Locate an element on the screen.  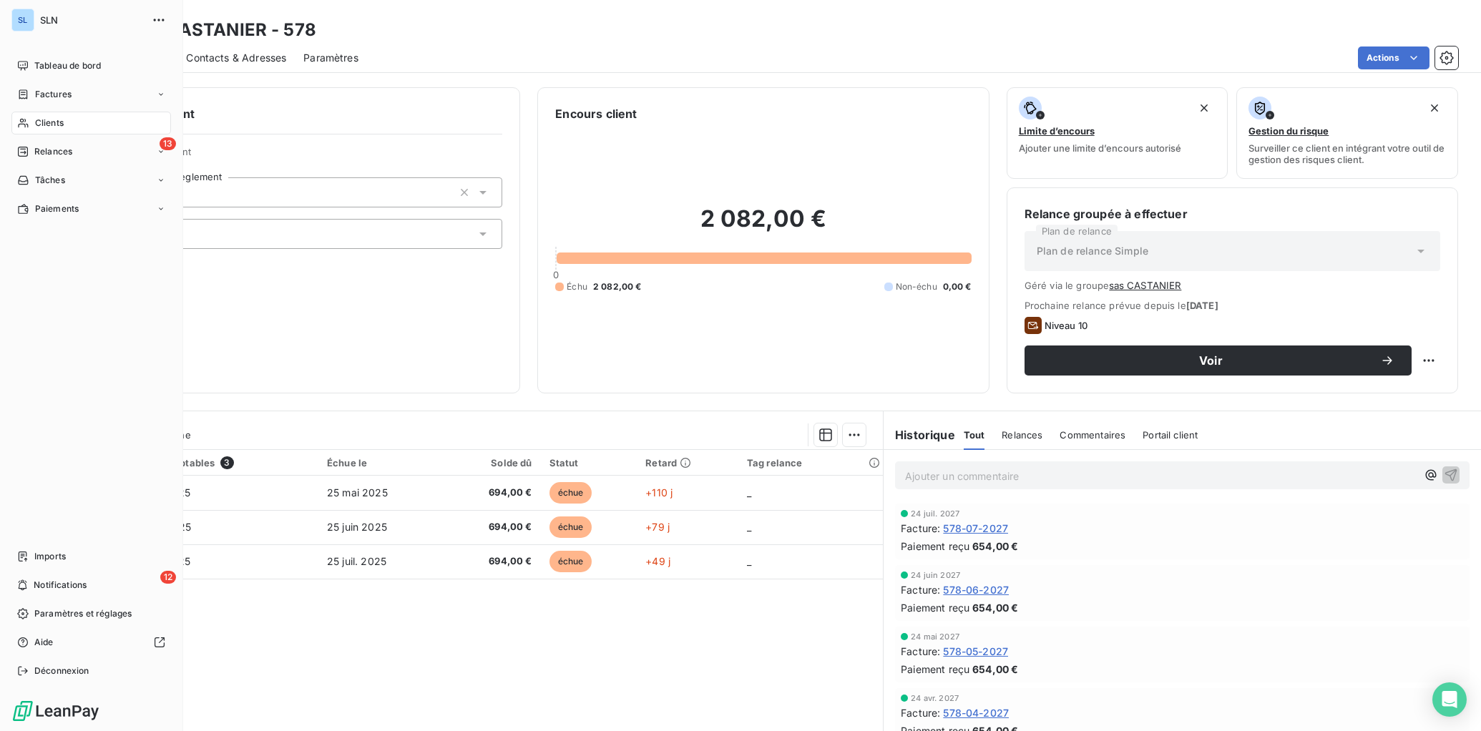
span: 578-07-2027 is located at coordinates (975, 528).